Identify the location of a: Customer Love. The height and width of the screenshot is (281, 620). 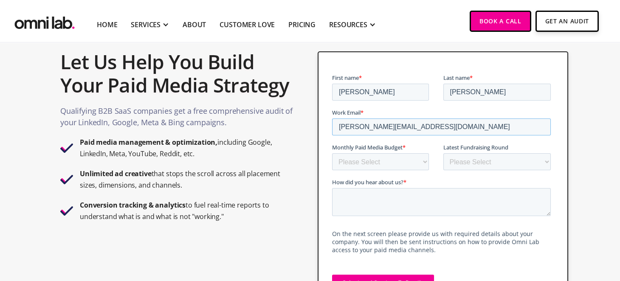
(247, 25).